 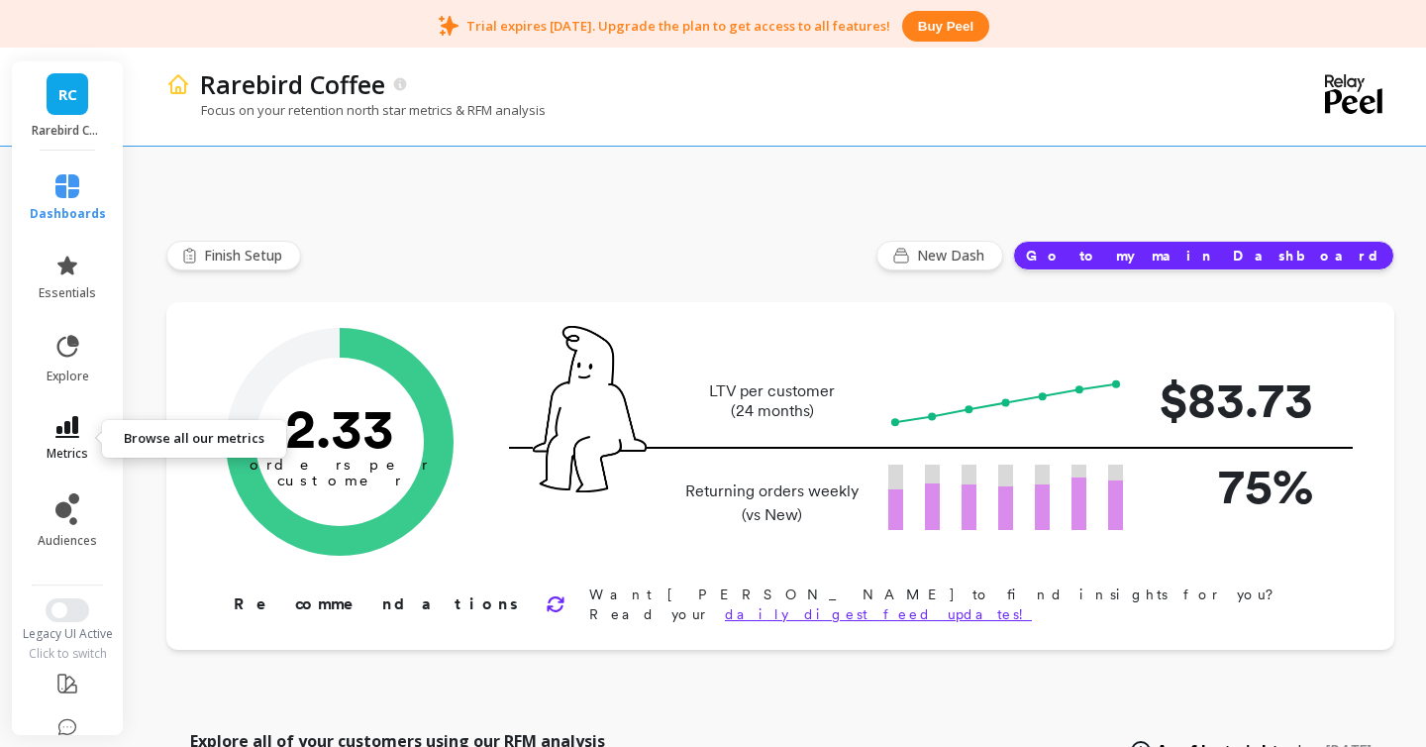 What do you see at coordinates (1204, 256) in the screenshot?
I see `button: Go to my main Dashboard` at bounding box center [1204, 256].